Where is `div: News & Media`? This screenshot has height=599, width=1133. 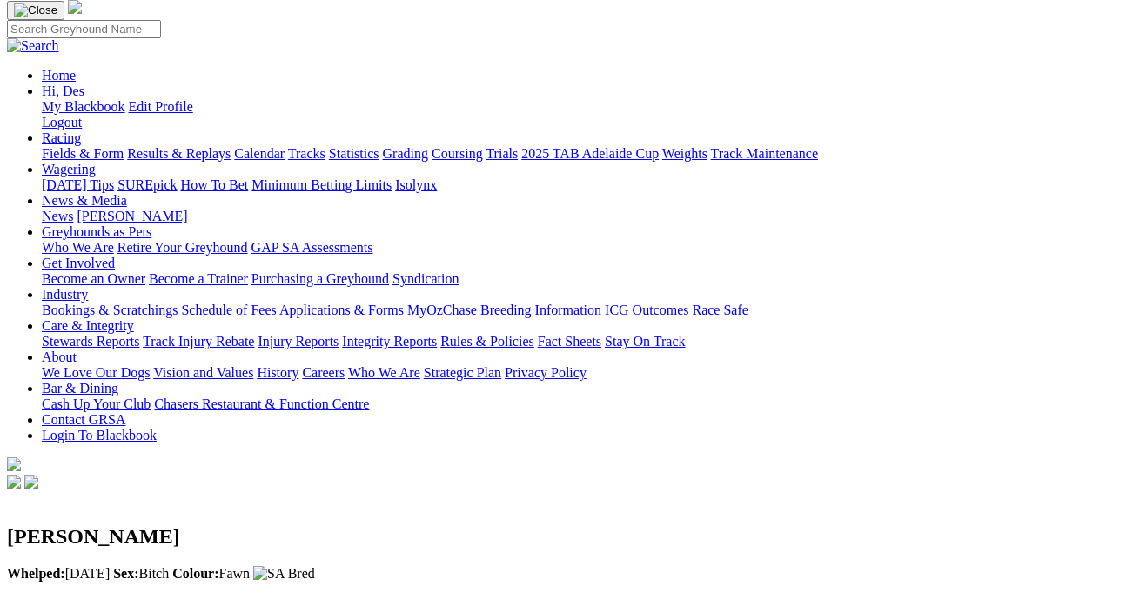 div: News & Media is located at coordinates (584, 217).